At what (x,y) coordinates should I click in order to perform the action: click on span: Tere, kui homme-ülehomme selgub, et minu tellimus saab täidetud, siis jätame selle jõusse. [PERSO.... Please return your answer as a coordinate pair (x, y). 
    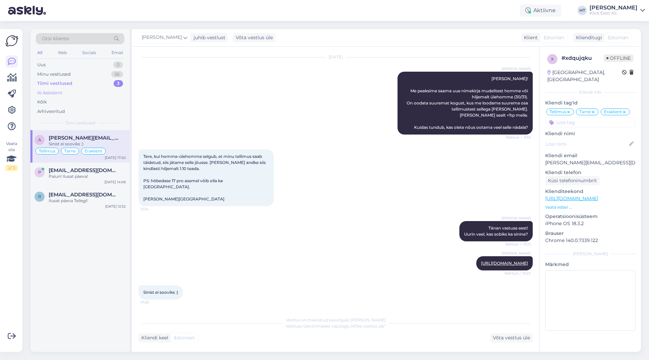
    Looking at the image, I should click on (205, 178).